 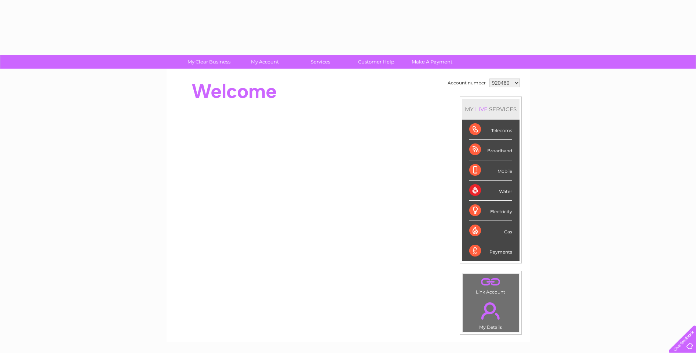 I want to click on td: Link Account, so click(x=491, y=285).